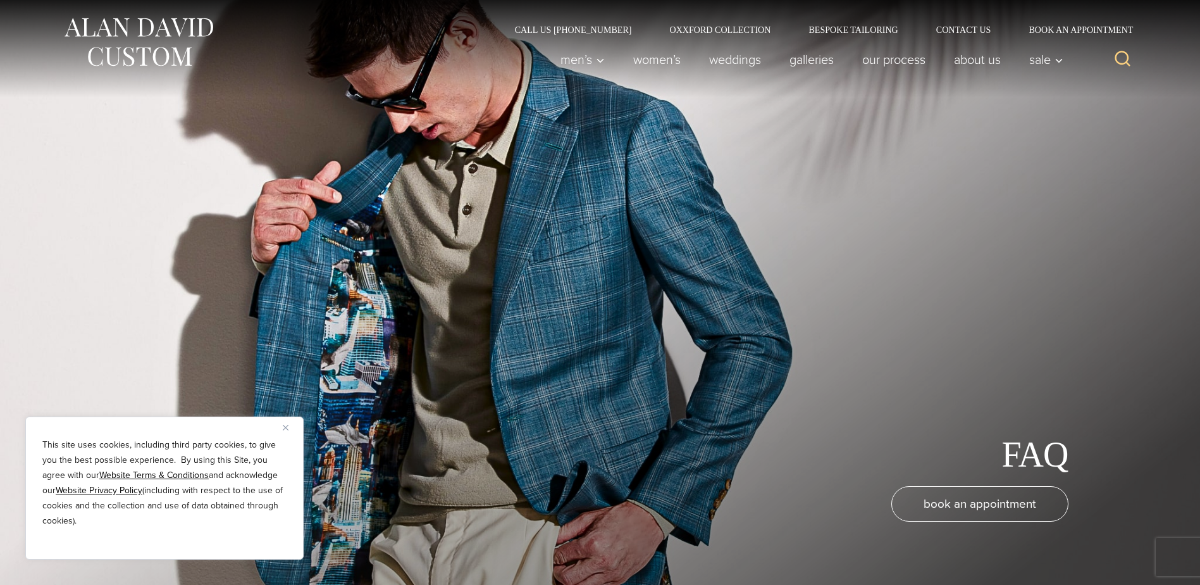  Describe the element at coordinates (980, 503) in the screenshot. I see `span: book an appointment` at that location.